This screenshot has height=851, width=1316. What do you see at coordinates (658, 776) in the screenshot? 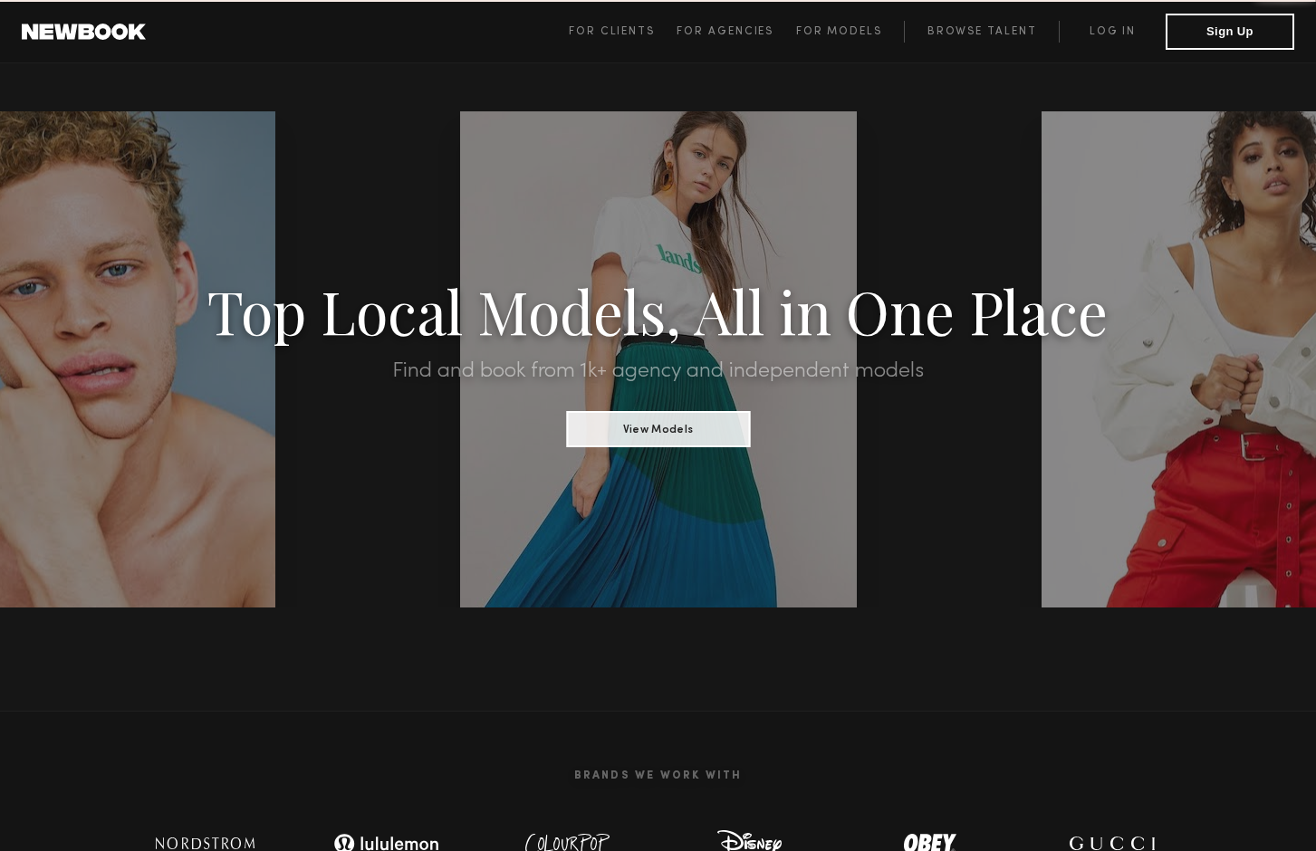
I see `h2: Brands We Work With` at bounding box center [658, 776].